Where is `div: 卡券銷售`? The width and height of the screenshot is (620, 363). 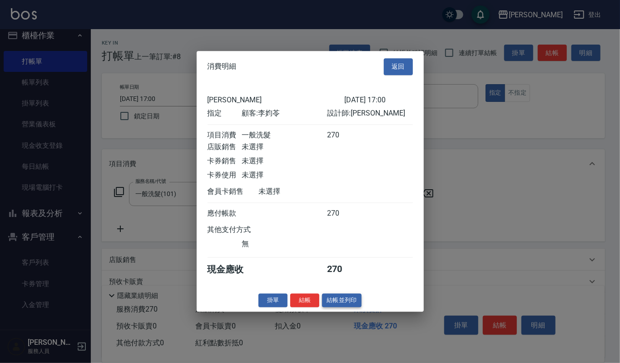
div: 卡券銷售 is located at coordinates (225, 161).